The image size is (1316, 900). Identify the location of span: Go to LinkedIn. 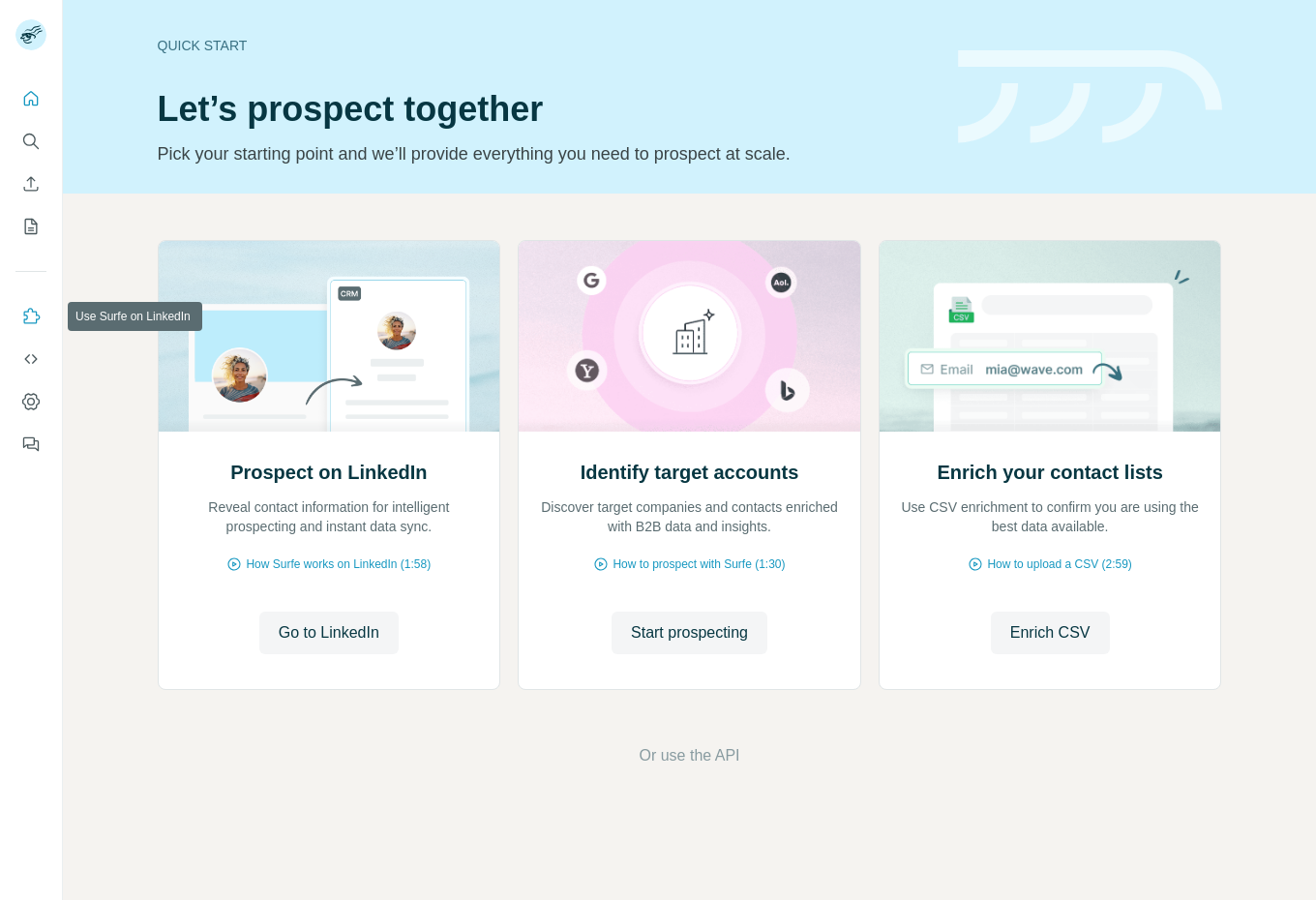
(329, 633).